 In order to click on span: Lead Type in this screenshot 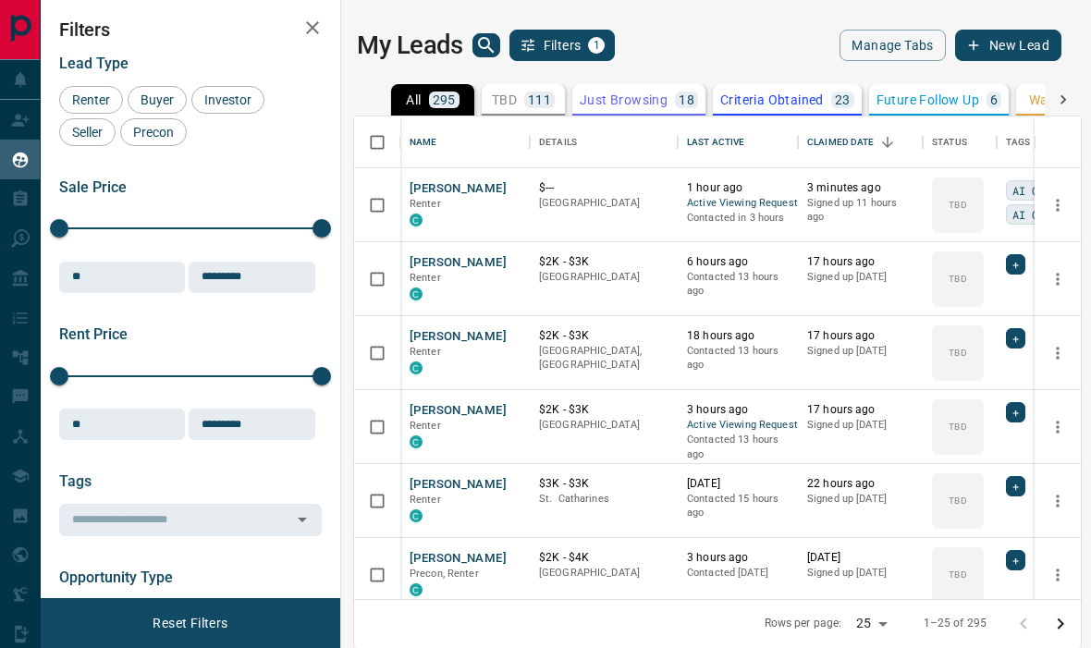, I will do `click(93, 63)`.